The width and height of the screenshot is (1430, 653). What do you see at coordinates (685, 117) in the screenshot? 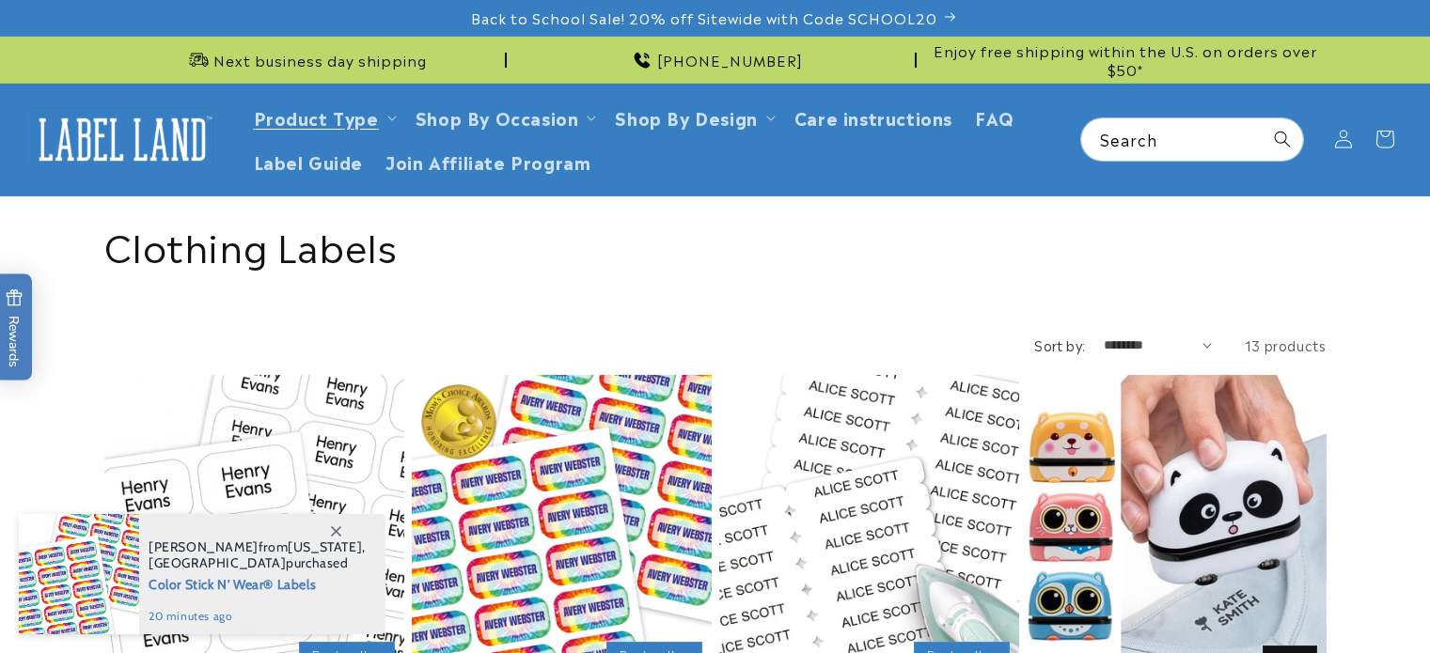
I see `a: Shop By Design` at bounding box center [685, 117].